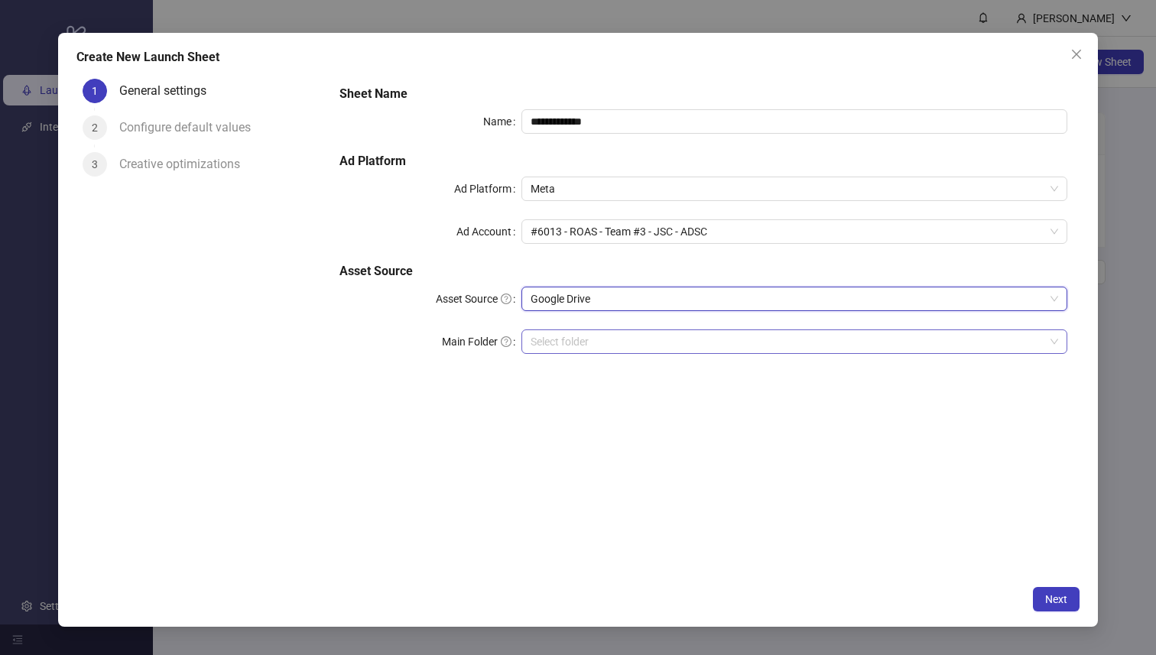 The width and height of the screenshot is (1156, 655). What do you see at coordinates (1077, 54) in the screenshot?
I see `button: Close` at bounding box center [1077, 54].